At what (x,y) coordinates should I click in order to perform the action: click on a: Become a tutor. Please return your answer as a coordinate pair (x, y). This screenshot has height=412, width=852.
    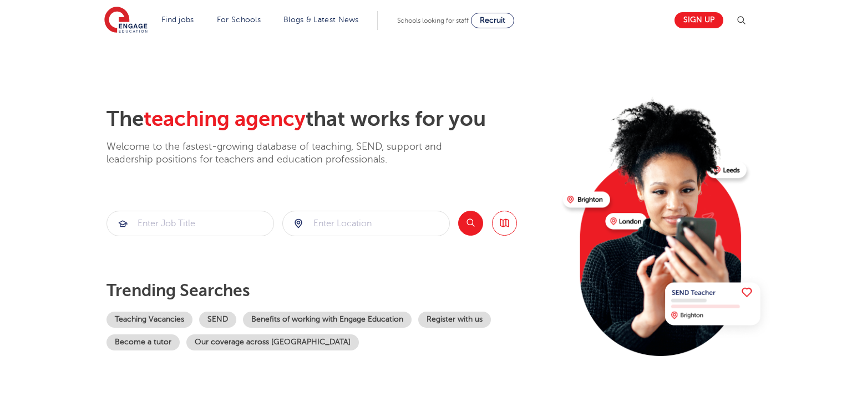
    Looking at the image, I should click on (143, 342).